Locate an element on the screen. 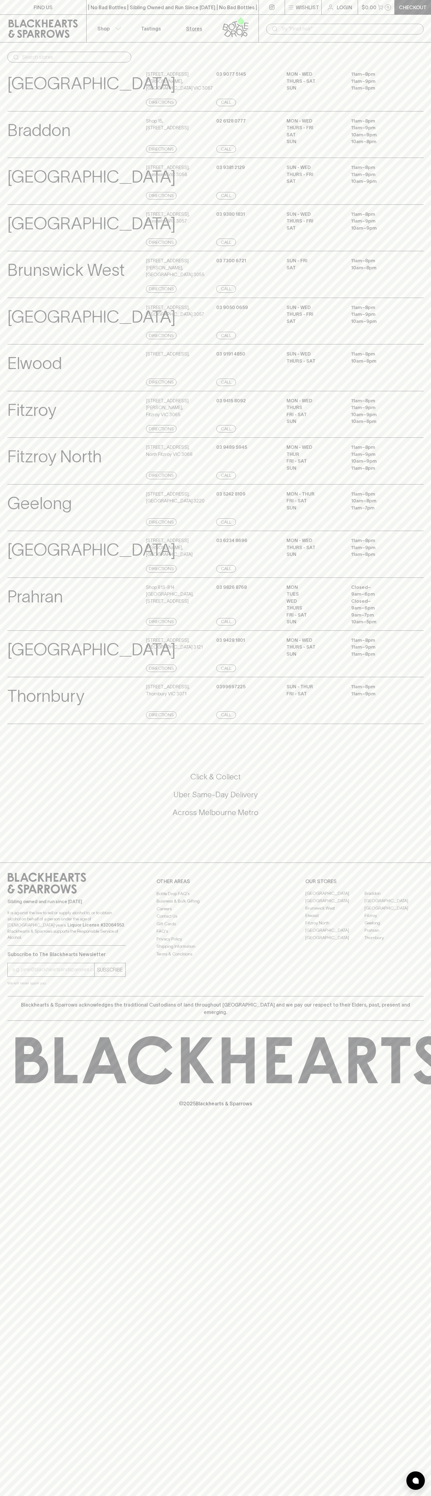  p: OUR STORES is located at coordinates (364, 881).